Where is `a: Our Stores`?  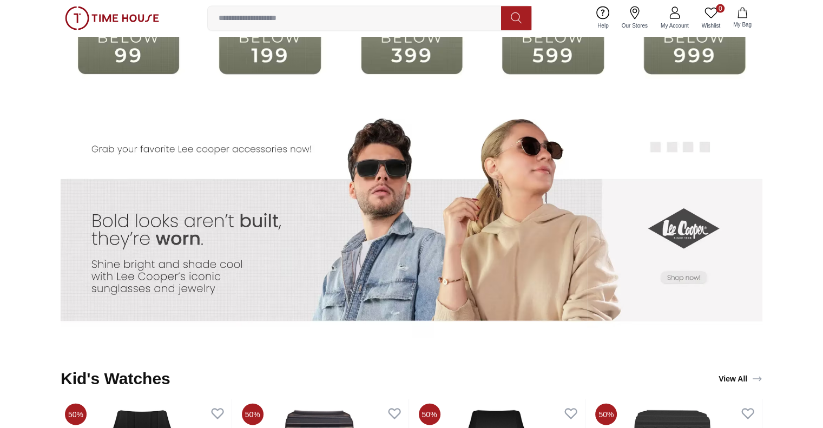 a: Our Stores is located at coordinates (635, 18).